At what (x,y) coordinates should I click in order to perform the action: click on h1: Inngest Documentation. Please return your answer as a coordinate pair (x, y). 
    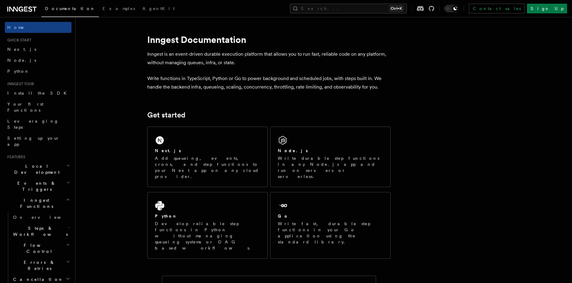
    Looking at the image, I should click on (269, 40).